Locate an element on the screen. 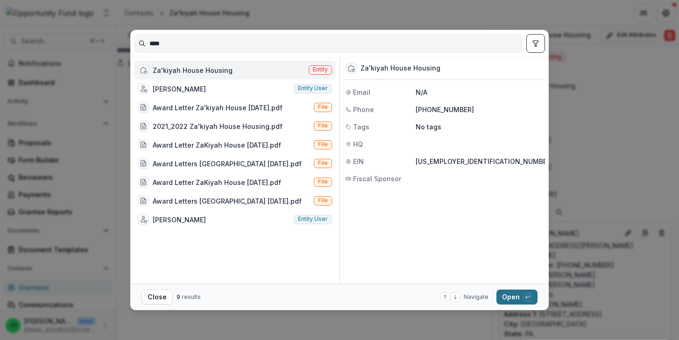  span: Phone is located at coordinates (363, 109).